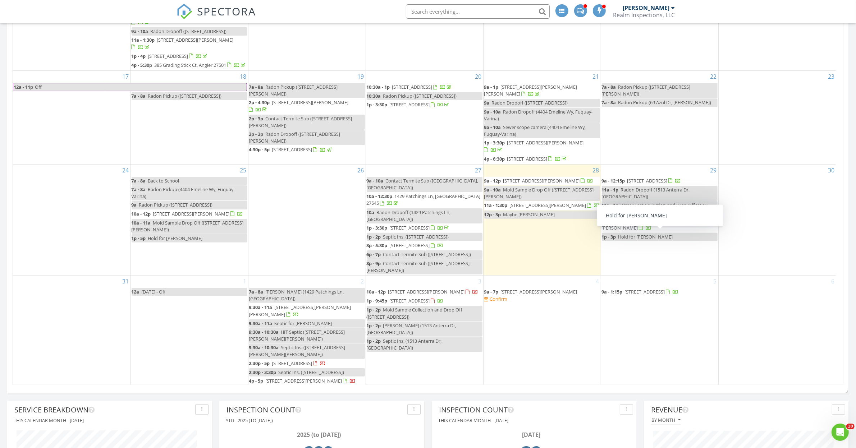 The width and height of the screenshot is (856, 448). Describe the element at coordinates (492, 292) in the screenshot. I see `span: 9a - 7p` at that location.